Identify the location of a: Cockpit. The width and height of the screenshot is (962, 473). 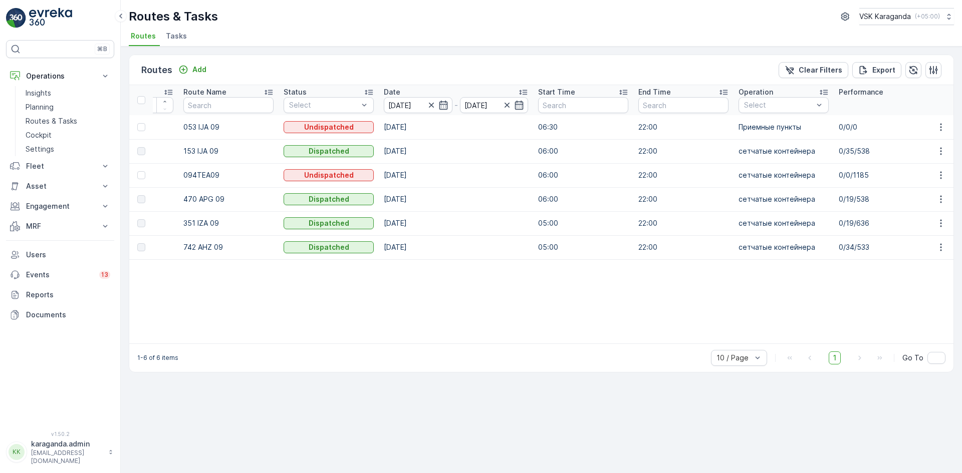
(68, 135).